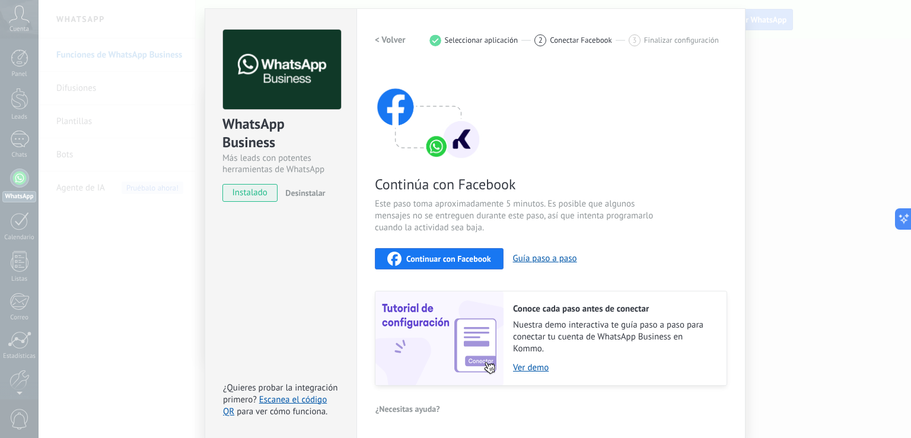 This screenshot has height=438, width=911. I want to click on img: connect with facebook, so click(428, 113).